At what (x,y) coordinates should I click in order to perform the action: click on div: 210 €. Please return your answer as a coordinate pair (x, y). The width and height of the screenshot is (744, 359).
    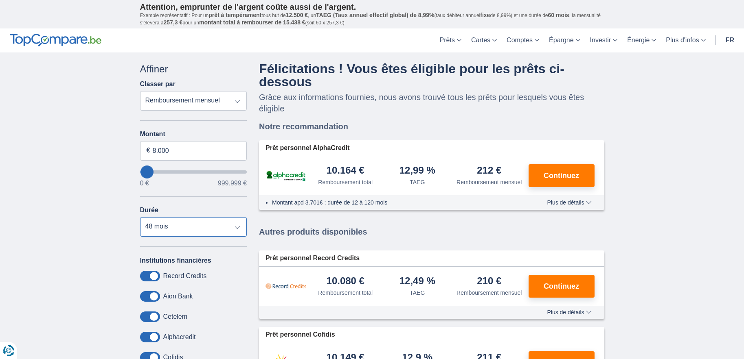
    Looking at the image, I should click on (489, 282).